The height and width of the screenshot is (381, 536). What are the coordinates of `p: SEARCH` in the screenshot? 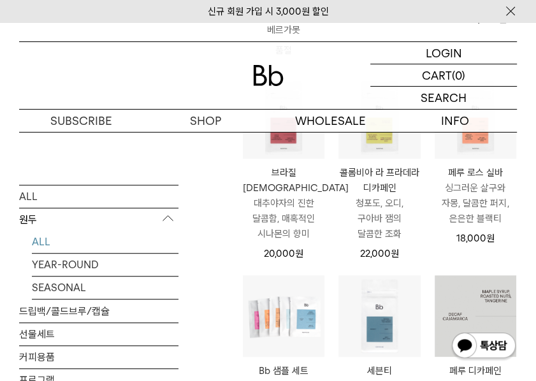 It's located at (444, 98).